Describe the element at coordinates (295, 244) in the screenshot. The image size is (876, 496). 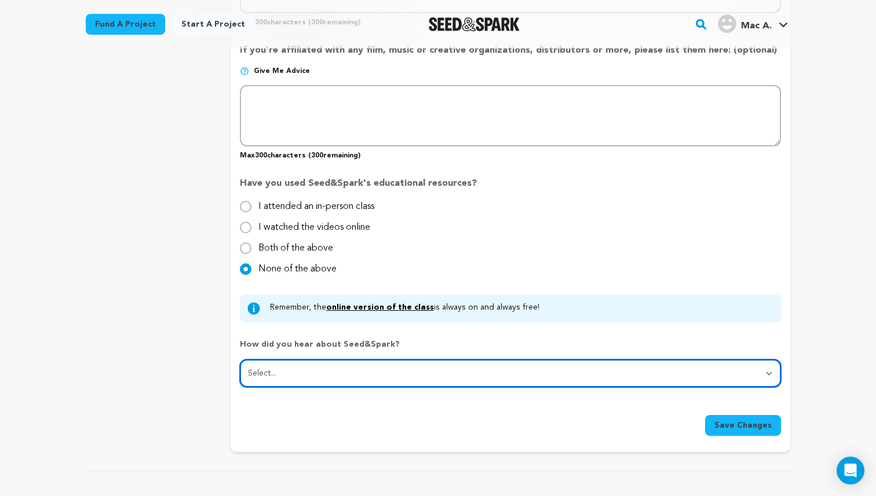
I see `label: Both of the above` at that location.